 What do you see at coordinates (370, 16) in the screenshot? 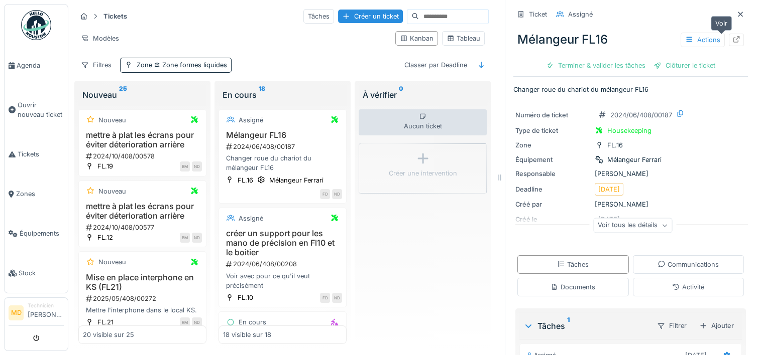
I see `div: Créer un ticket` at bounding box center [370, 16].